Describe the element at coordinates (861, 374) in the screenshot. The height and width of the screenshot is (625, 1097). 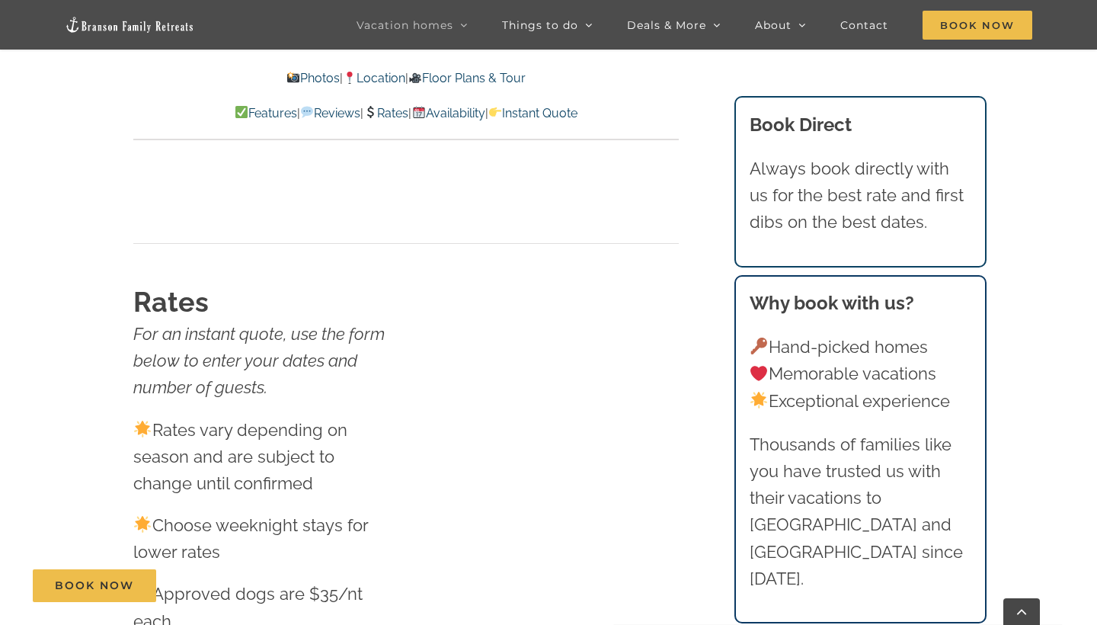
I see `p: Hand-picked homes Memorable vacations Exceptional experience` at that location.